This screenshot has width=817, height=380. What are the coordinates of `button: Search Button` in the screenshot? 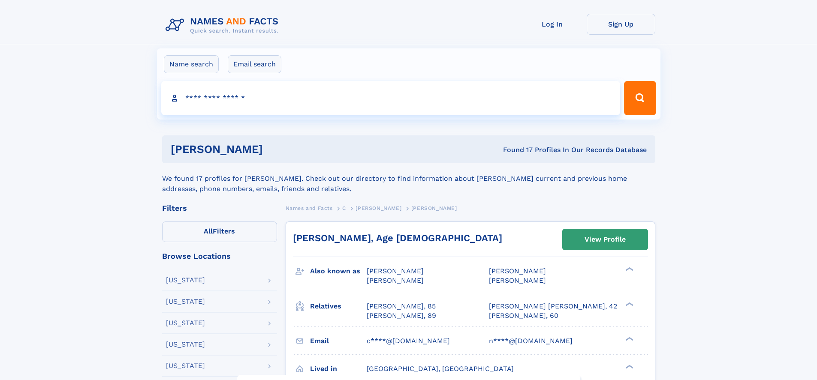 It's located at (640, 98).